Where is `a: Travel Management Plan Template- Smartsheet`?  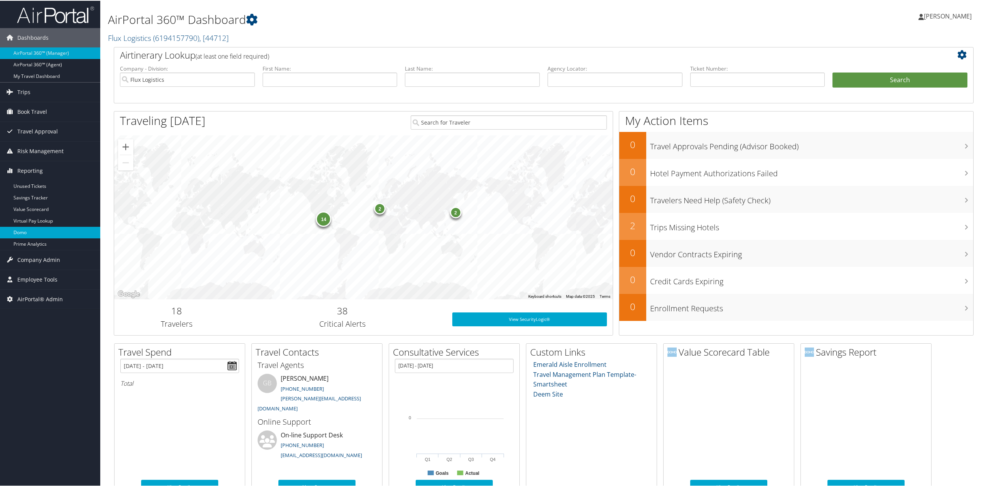
a: Travel Management Plan Template- Smartsheet is located at coordinates (585, 379).